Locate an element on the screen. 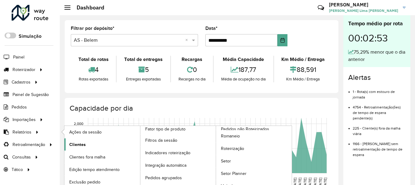  div: Média de ocupação no dia is located at coordinates (243, 79).